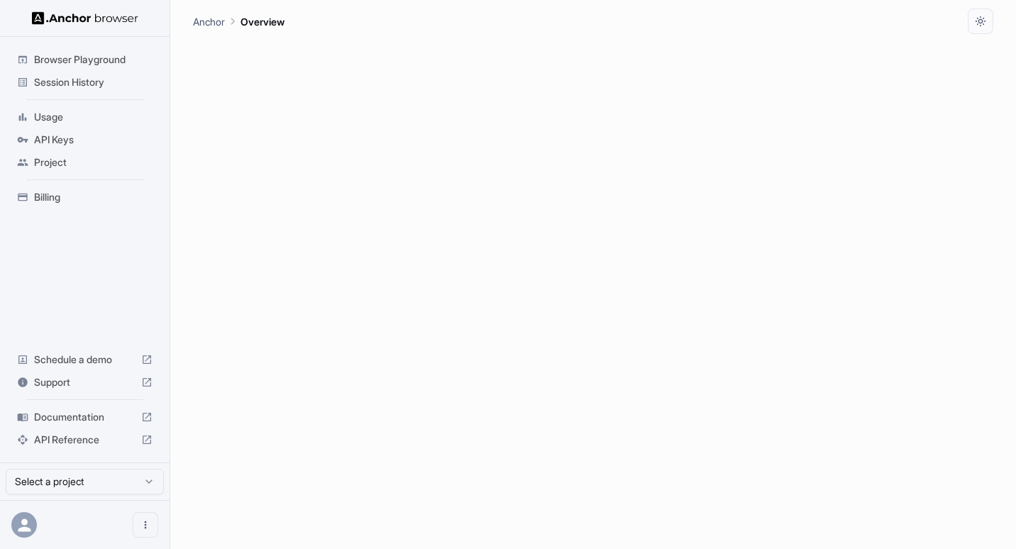 The height and width of the screenshot is (549, 1016). I want to click on img: Anchor Logo, so click(85, 18).